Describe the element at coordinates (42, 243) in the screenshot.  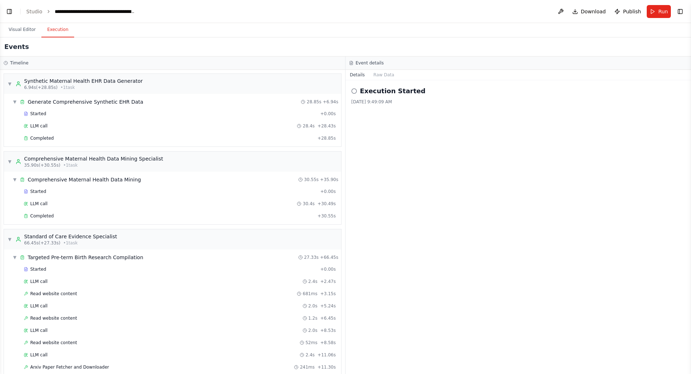
I see `span: 66.45s (+27.33s)` at that location.